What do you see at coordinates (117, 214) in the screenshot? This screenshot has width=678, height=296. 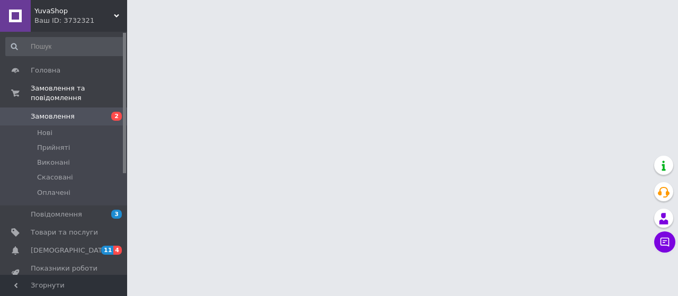 I see `span: 3` at bounding box center [117, 214].